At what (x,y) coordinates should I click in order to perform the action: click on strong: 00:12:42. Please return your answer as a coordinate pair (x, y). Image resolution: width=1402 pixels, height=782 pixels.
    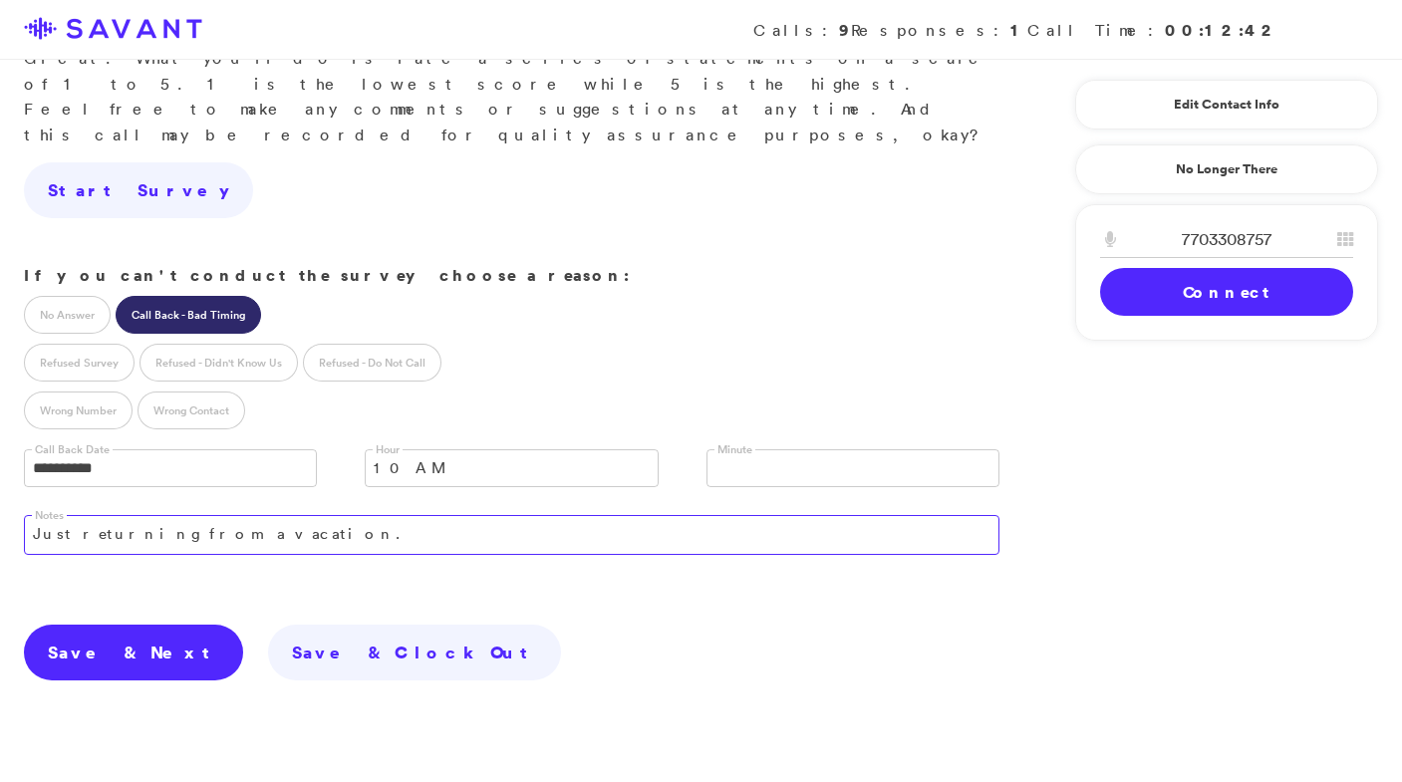
    Looking at the image, I should click on (1221, 30).